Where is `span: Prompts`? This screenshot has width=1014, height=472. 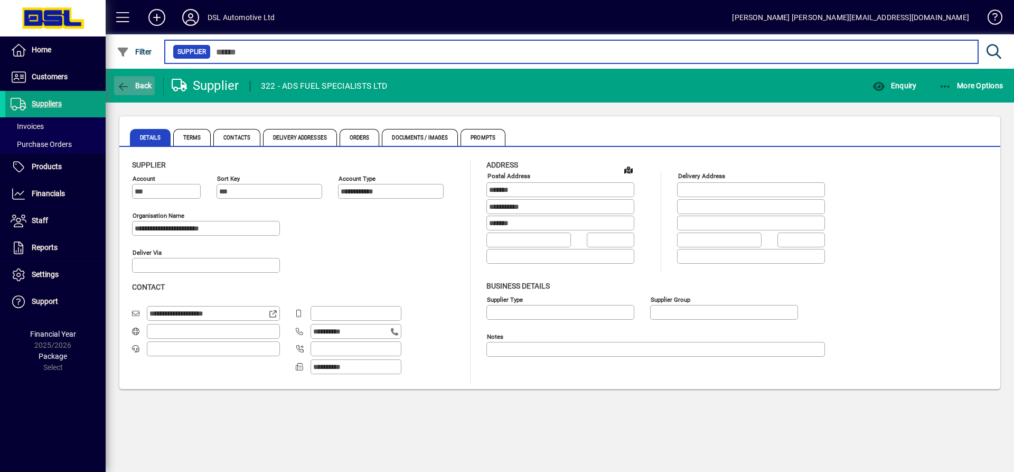 span: Prompts is located at coordinates (483, 137).